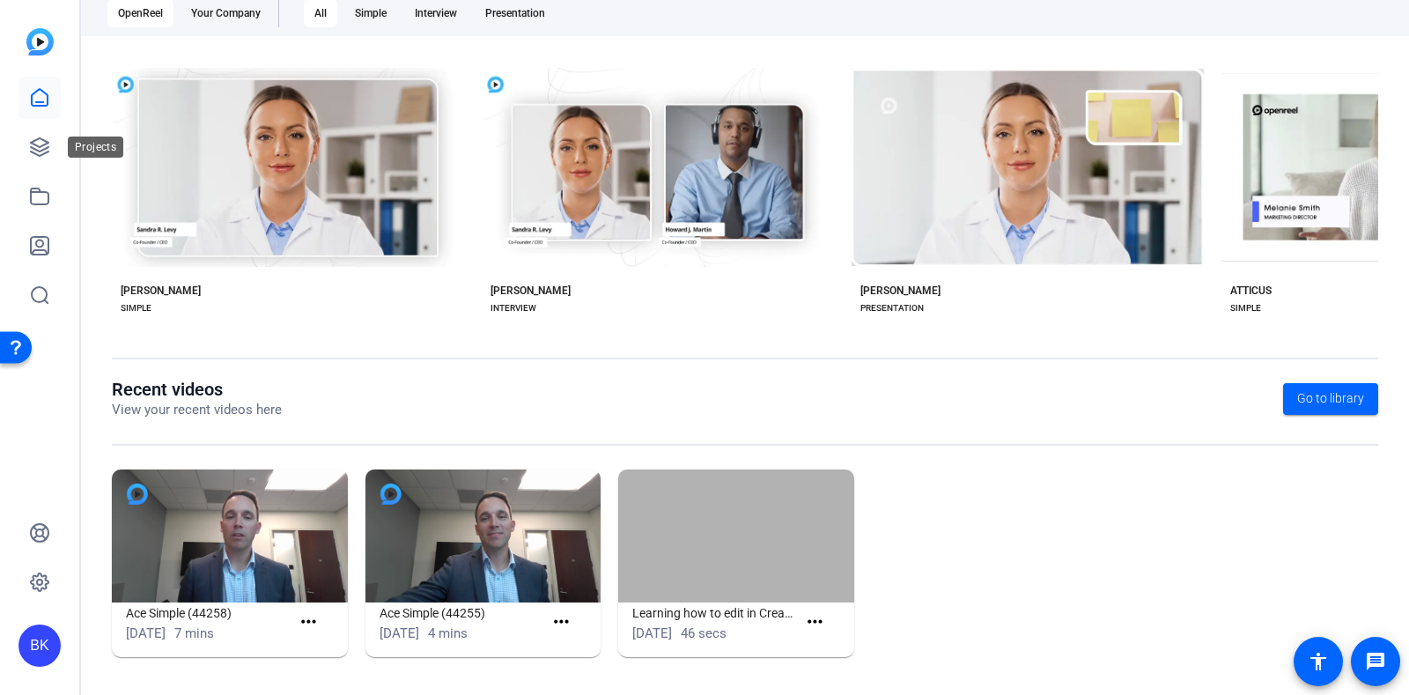 This screenshot has width=1409, height=695. Describe the element at coordinates (461, 613) in the screenshot. I see `h1: Ace Simple (44255)` at that location.